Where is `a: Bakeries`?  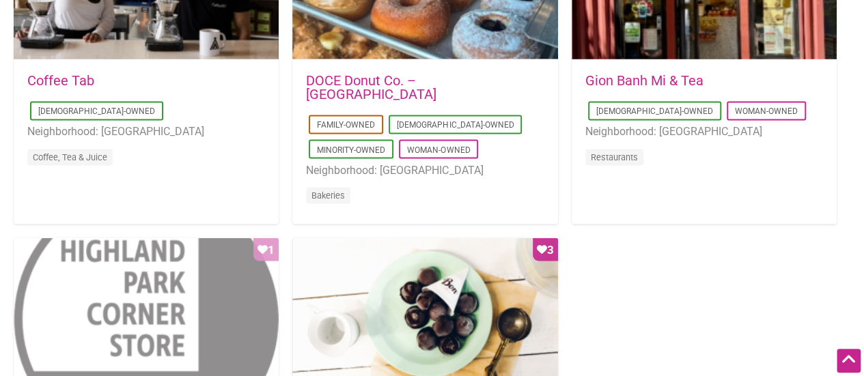 a: Bakeries is located at coordinates (328, 195).